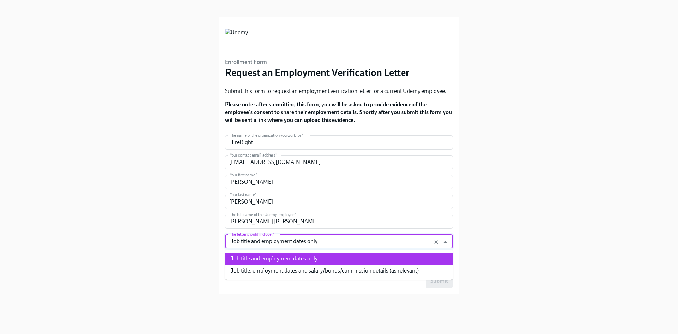  Describe the element at coordinates (317, 62) in the screenshot. I see `h6: Enrollment Form` at that location.